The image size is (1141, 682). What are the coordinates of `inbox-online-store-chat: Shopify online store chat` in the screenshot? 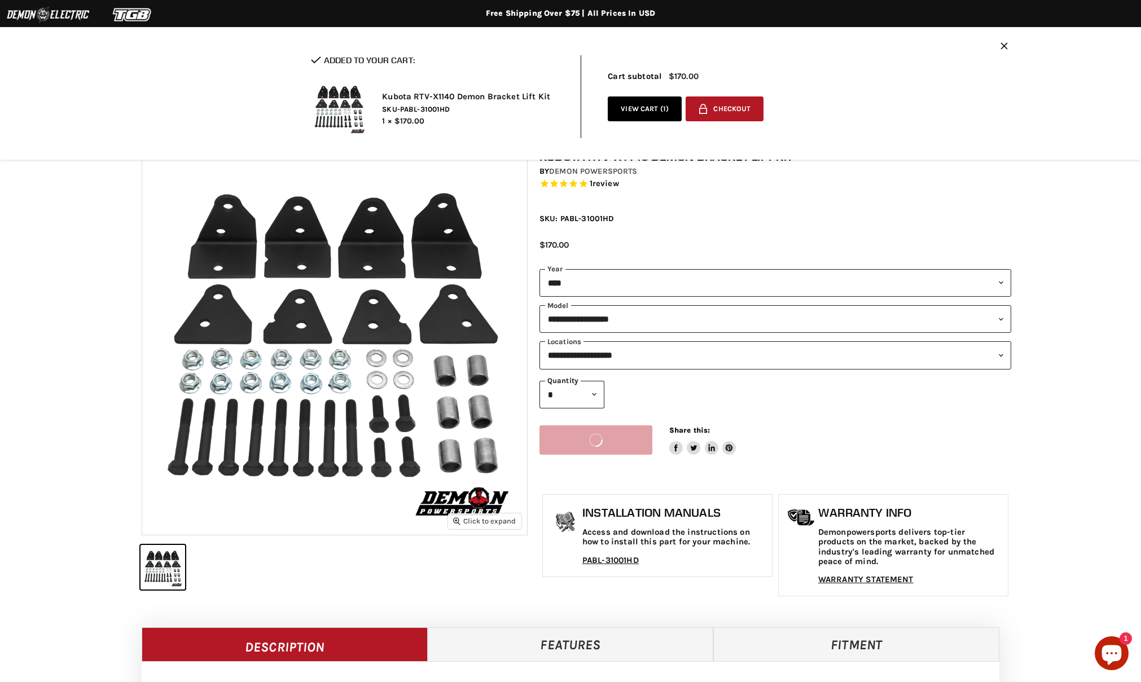 It's located at (1111, 654).